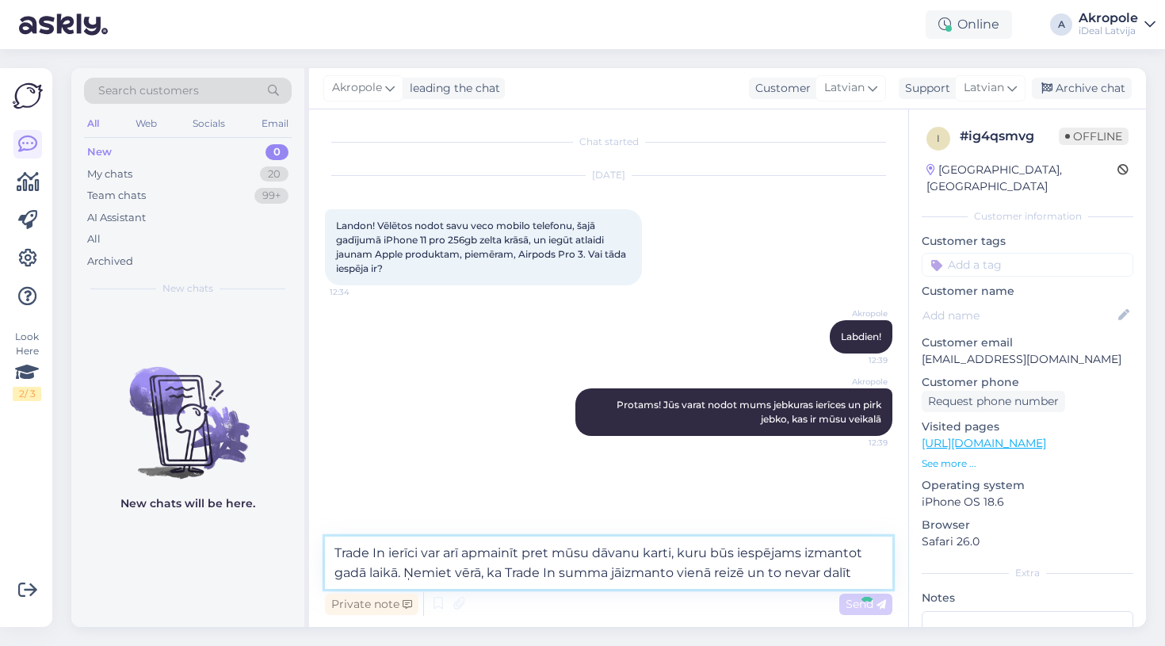 Image resolution: width=1165 pixels, height=646 pixels. I want to click on span: Landon! Vēlētos nodot savu veco mobilo telefonu, šajā gadījumā iPhone 11 pro 256gb zelta krāsā, u..., so click(482, 247).